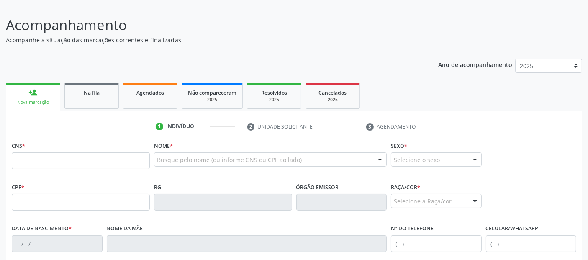 This screenshot has width=588, height=260. I want to click on div: 1, so click(159, 126).